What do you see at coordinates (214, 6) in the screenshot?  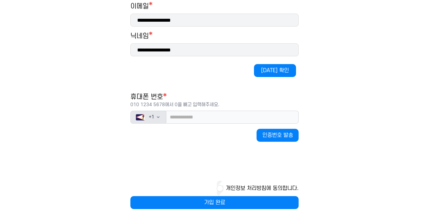 I see `h1: 이메일` at bounding box center [214, 6].